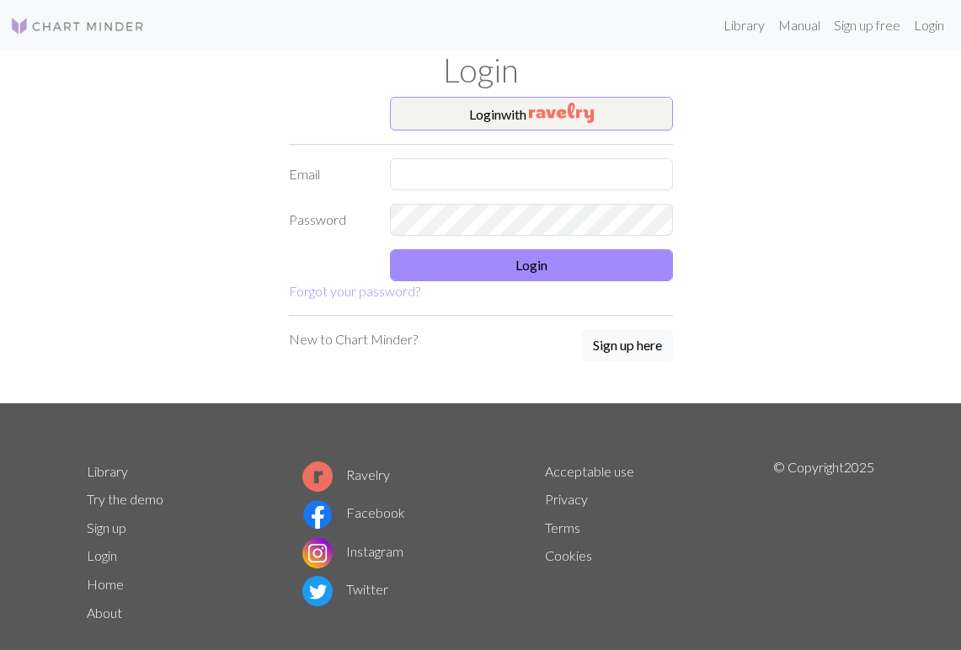 The image size is (961, 650). Describe the element at coordinates (318, 515) in the screenshot. I see `img: Facebook logo` at that location.